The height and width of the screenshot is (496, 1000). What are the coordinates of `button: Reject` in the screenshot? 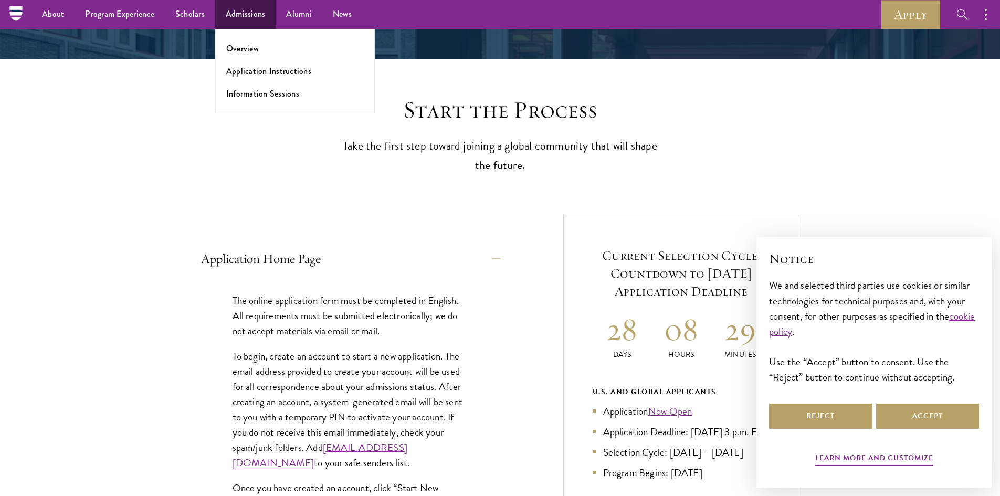 It's located at (820, 416).